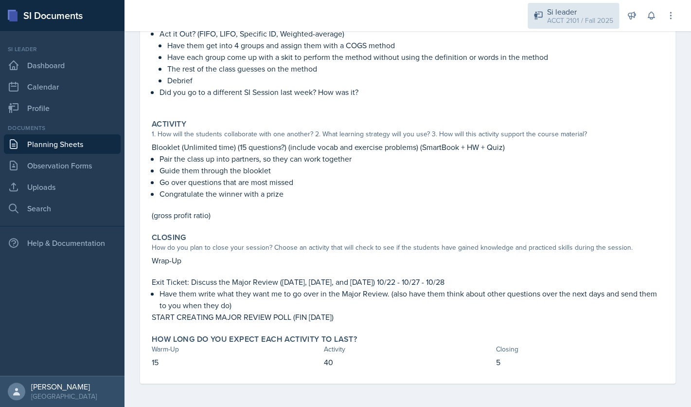 The image size is (691, 407). Describe the element at coordinates (408, 147) in the screenshot. I see `p: Blooklet (Unlimited time) (15 questions?) (include vocab and exercise problems) (SmartBook + HW +...` at that location.